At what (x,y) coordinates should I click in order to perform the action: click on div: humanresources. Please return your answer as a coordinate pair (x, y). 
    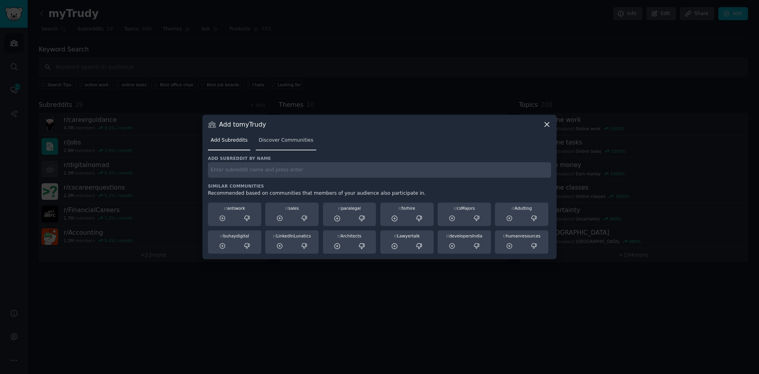
    Looking at the image, I should click on (522, 236).